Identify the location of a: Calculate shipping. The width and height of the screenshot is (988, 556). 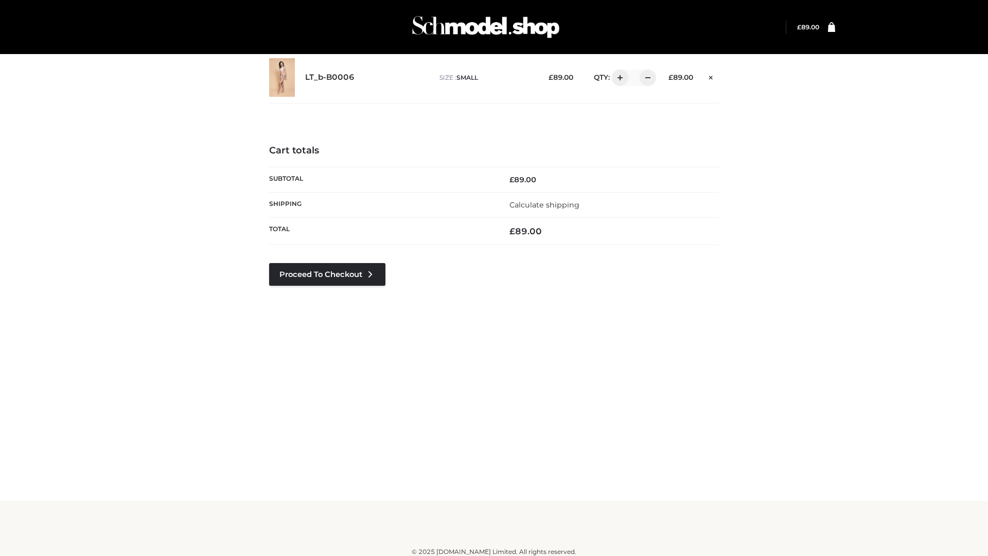
(544, 205).